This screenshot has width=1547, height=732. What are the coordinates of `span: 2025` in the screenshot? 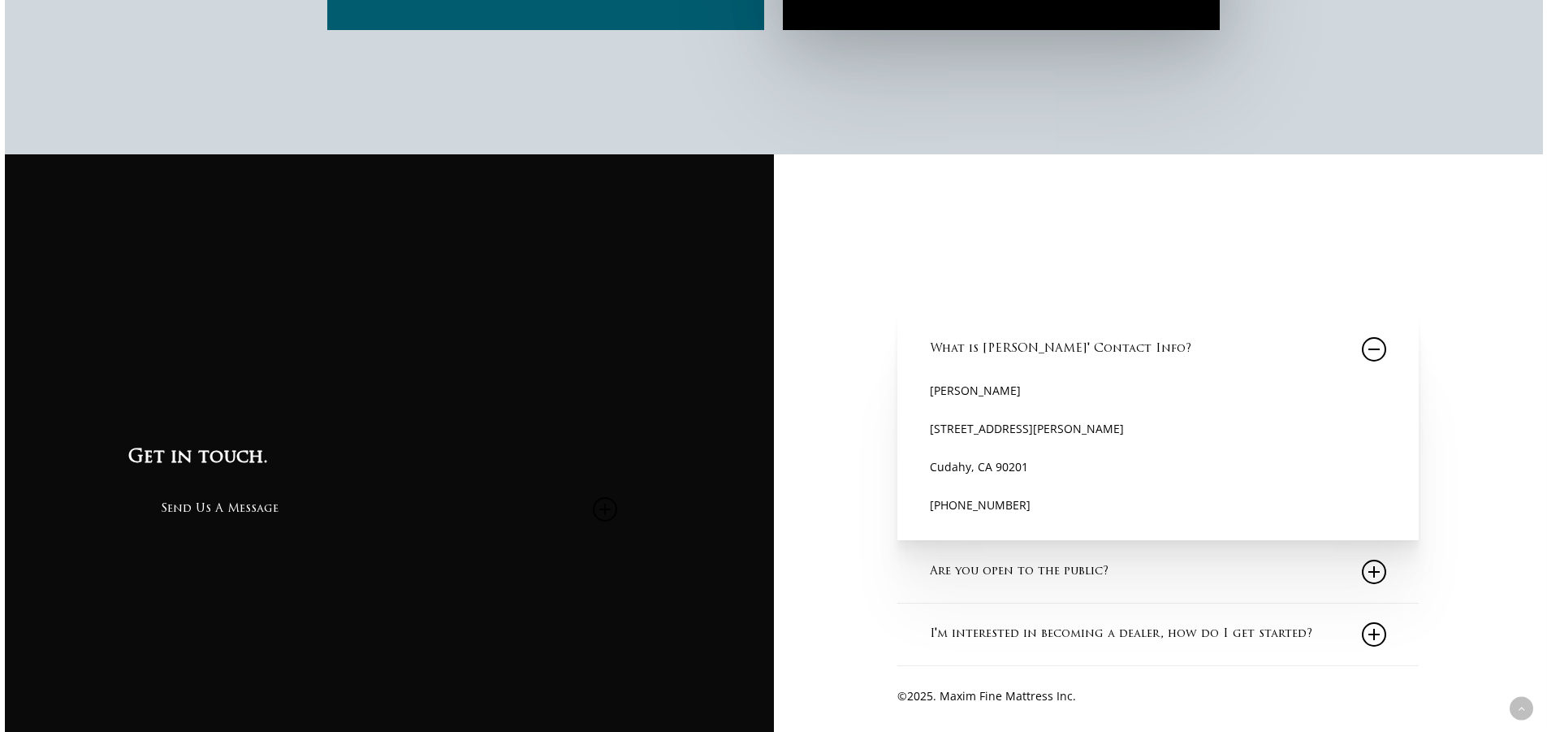 It's located at (920, 695).